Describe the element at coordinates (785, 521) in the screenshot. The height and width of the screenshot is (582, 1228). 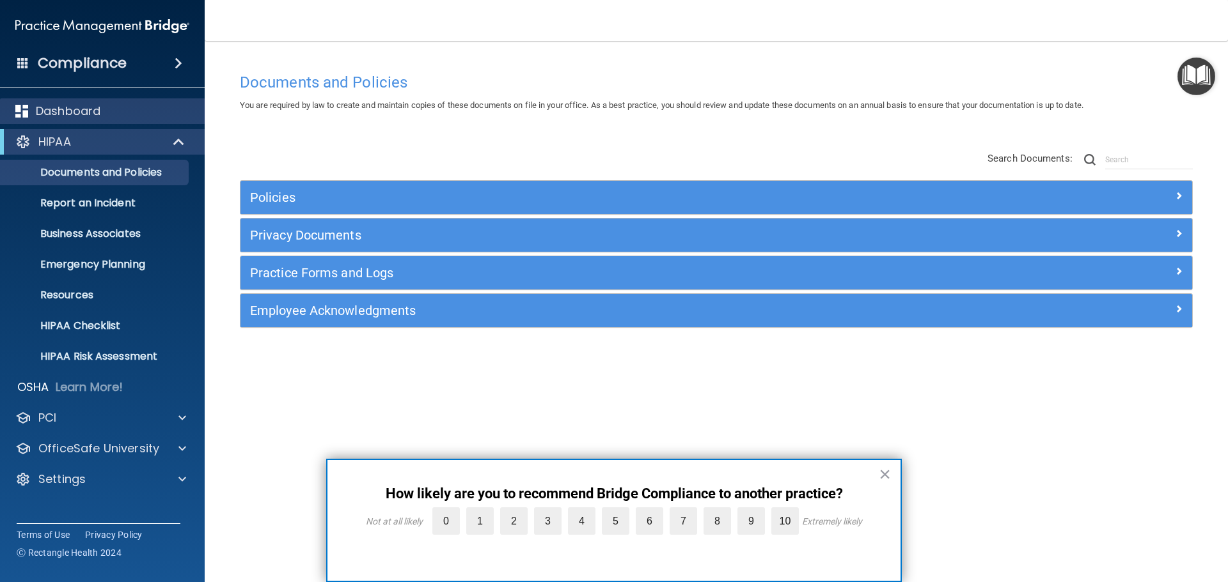
I see `label: 10` at that location.